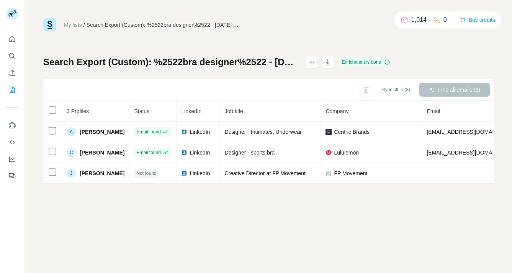  What do you see at coordinates (71, 173) in the screenshot?
I see `div: J` at bounding box center [71, 173].